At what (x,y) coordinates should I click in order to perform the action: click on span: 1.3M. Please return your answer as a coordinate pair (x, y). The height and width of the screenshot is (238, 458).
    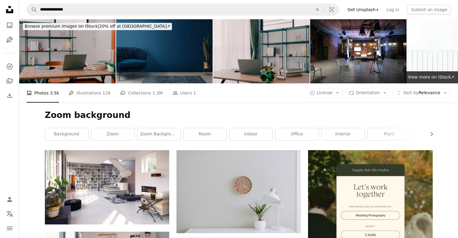
    Looking at the image, I should click on (158, 93).